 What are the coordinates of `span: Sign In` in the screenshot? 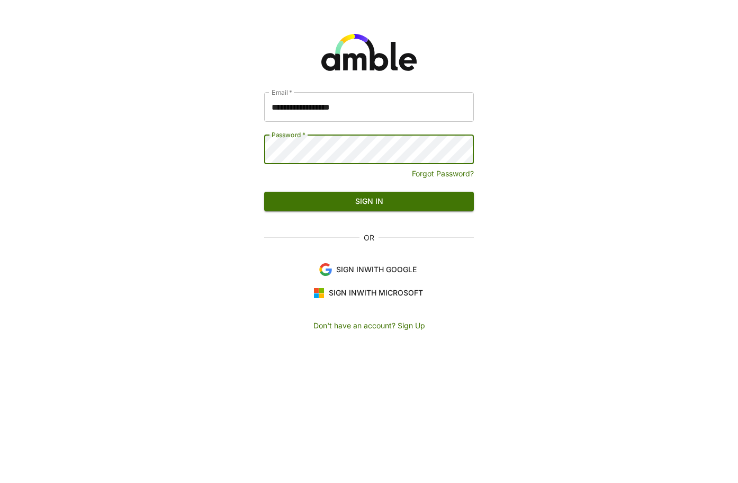 It's located at (369, 201).